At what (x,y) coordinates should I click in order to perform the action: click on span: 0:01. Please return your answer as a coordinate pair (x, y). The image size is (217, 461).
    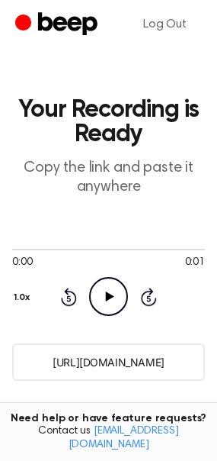
    Looking at the image, I should click on (195, 262).